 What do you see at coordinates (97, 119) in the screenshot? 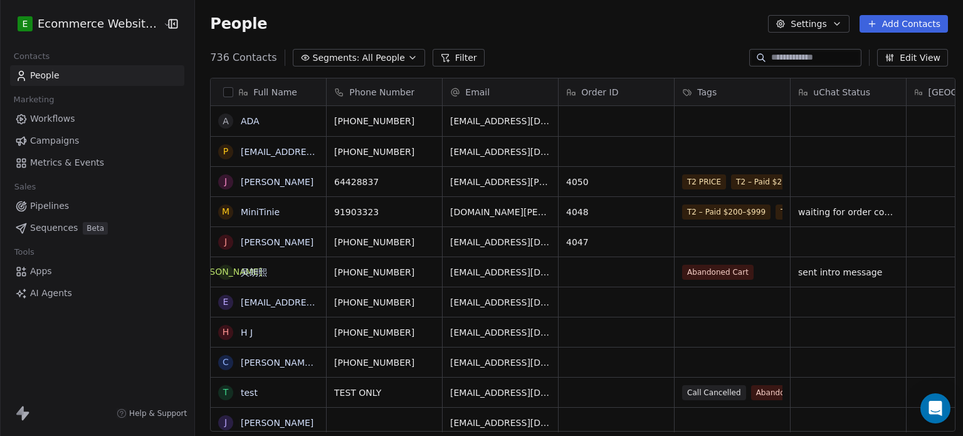
I see `a: Workflows` at bounding box center [97, 119].